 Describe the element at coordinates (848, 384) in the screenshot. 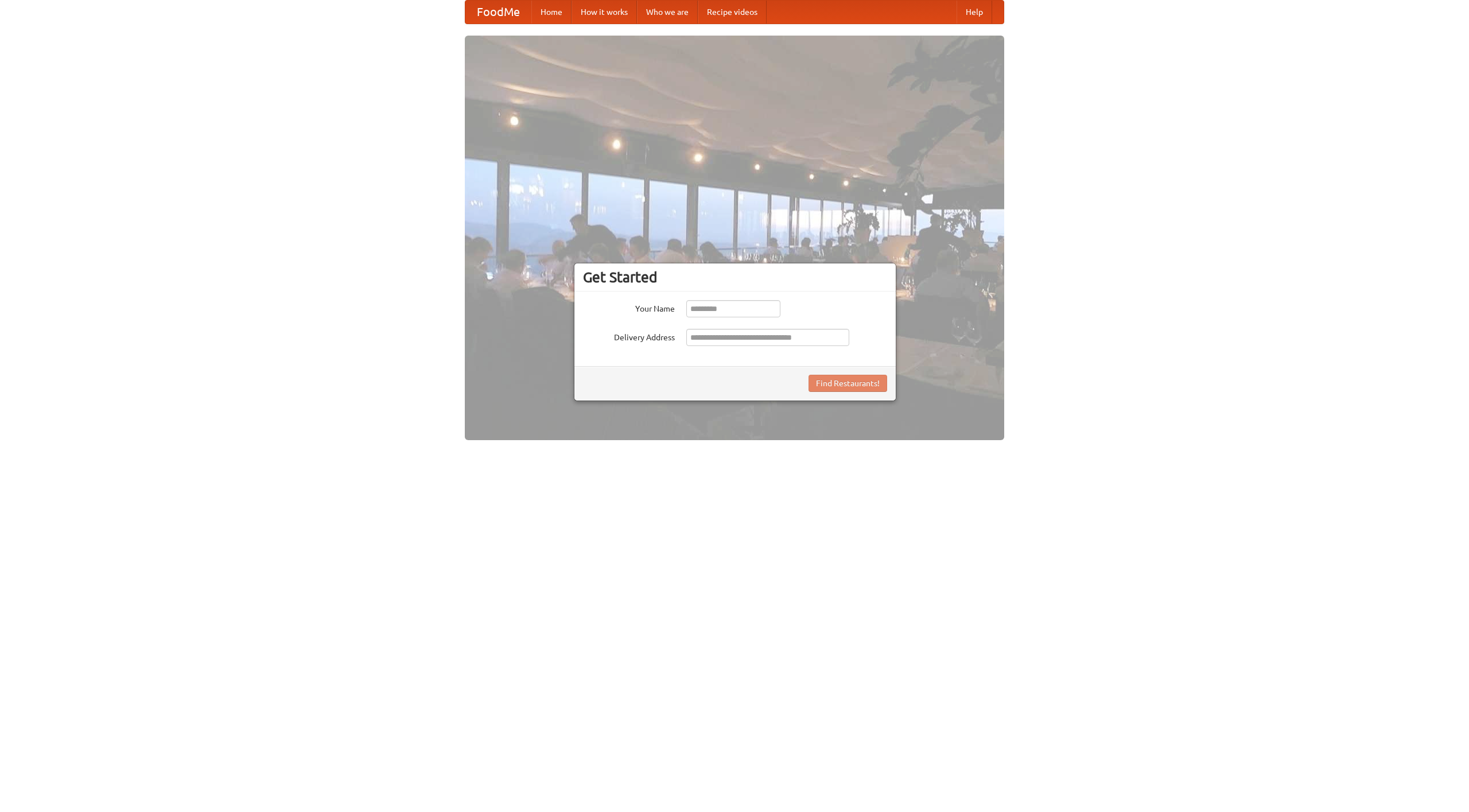

I see `button: Find Restaurants!` at that location.